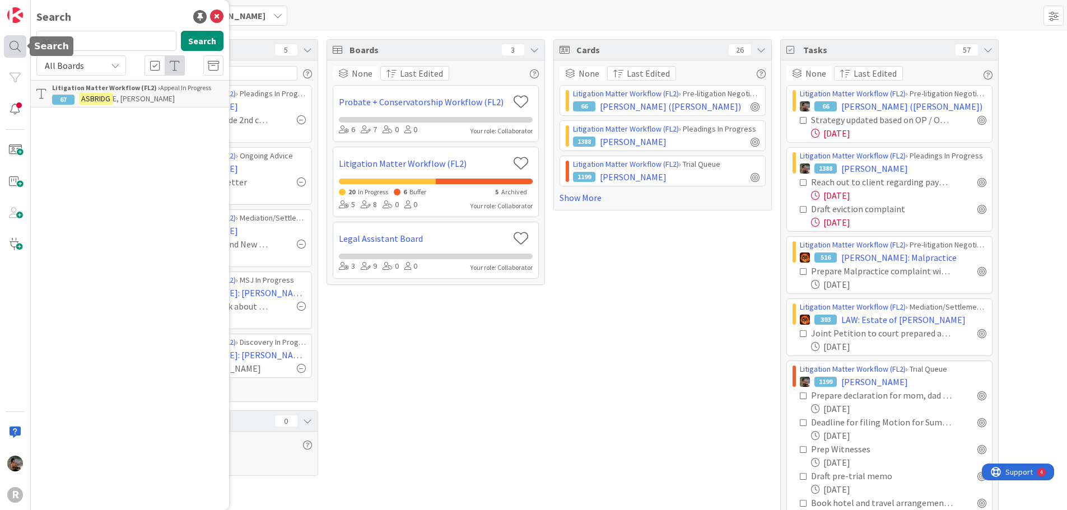 The width and height of the screenshot is (1067, 510). What do you see at coordinates (882, 503) in the screenshot?
I see `div: Book hotel and travel arrangements for trial` at bounding box center [882, 503].